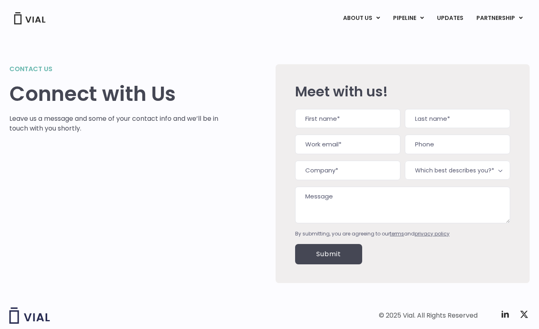  I want to click on input: First name*, so click(348, 119).